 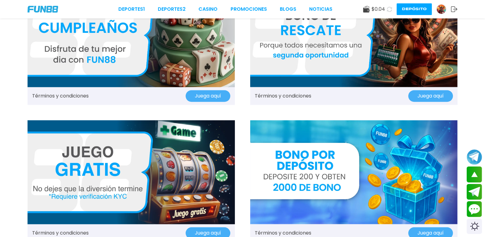 What do you see at coordinates (249, 9) in the screenshot?
I see `a: Promociones` at bounding box center [249, 9].